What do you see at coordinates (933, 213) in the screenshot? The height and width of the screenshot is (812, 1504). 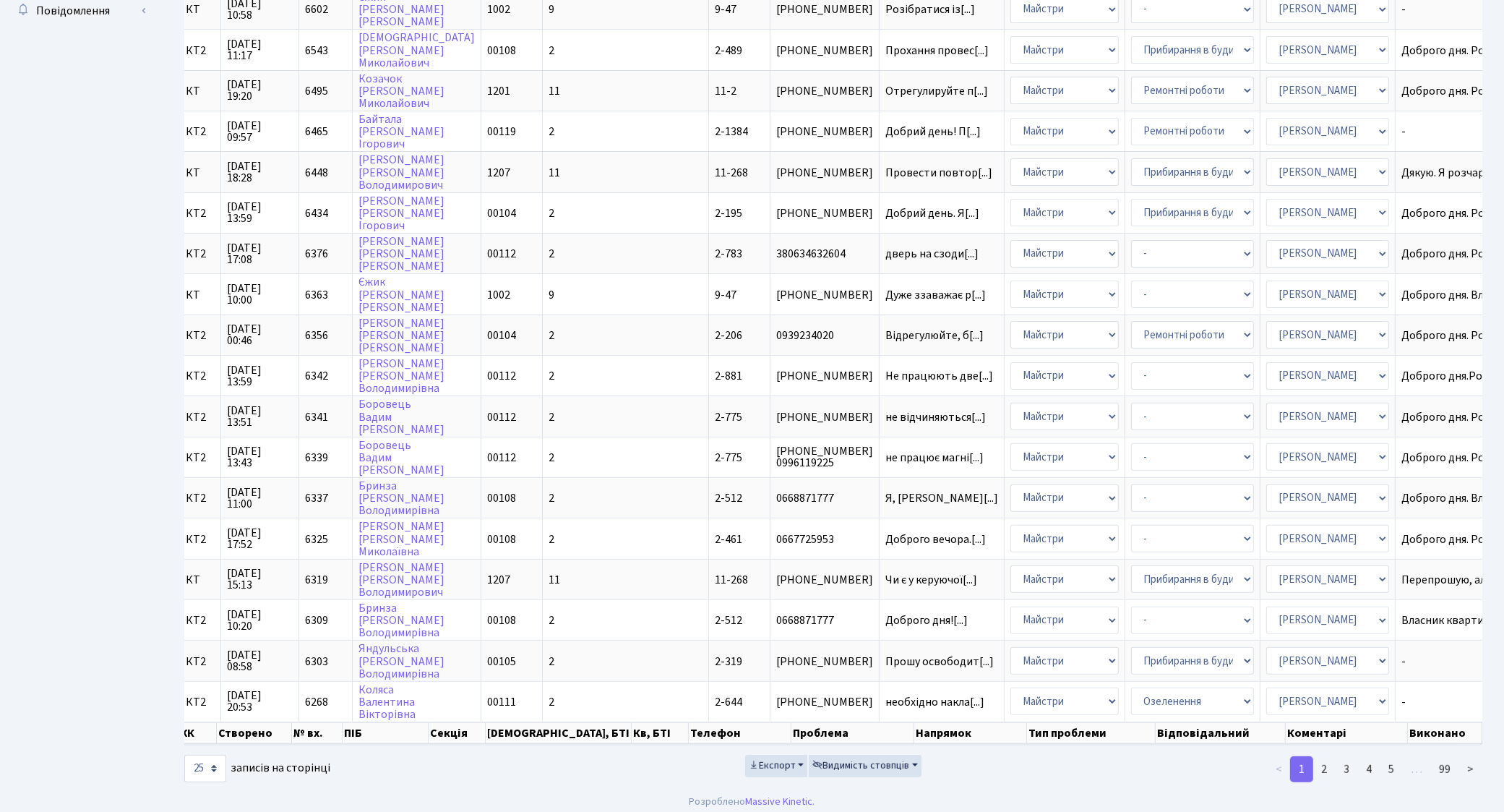 I see `span: Добрий день. Я[...]` at bounding box center [933, 213].